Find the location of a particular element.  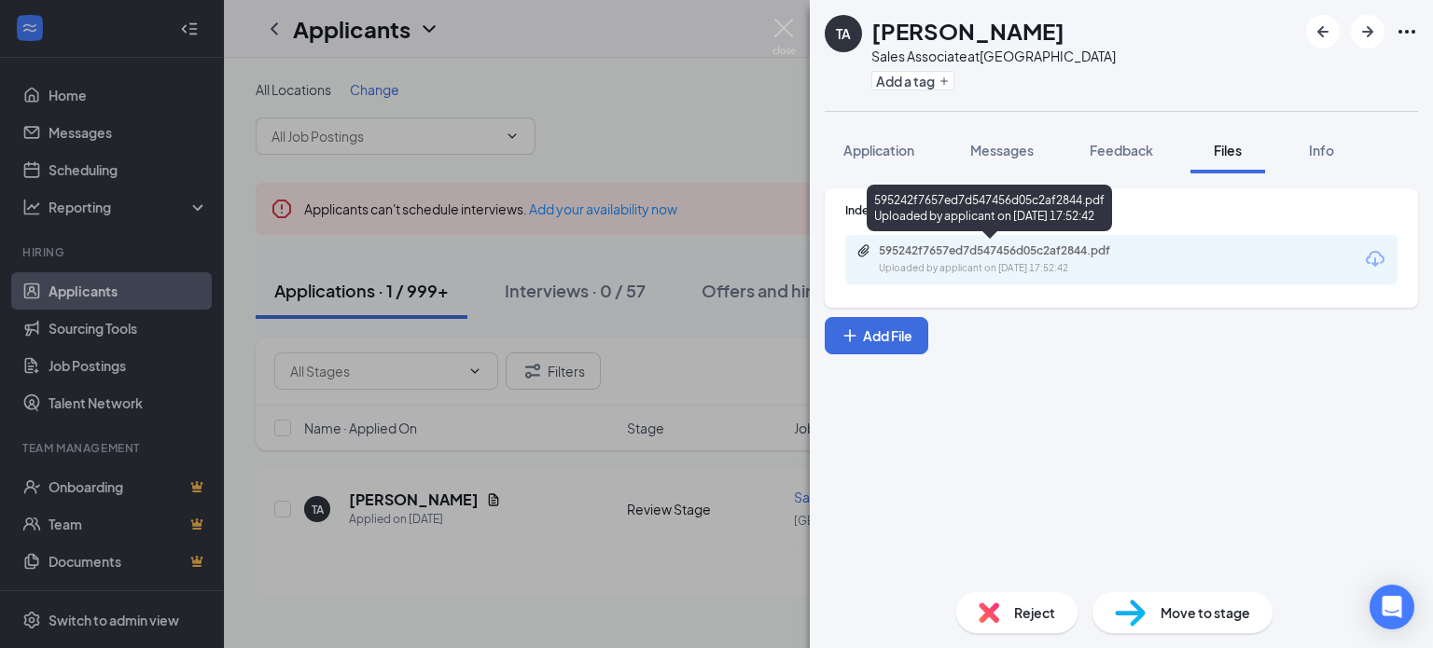

button: PlusAdd a tag is located at coordinates (913, 80).